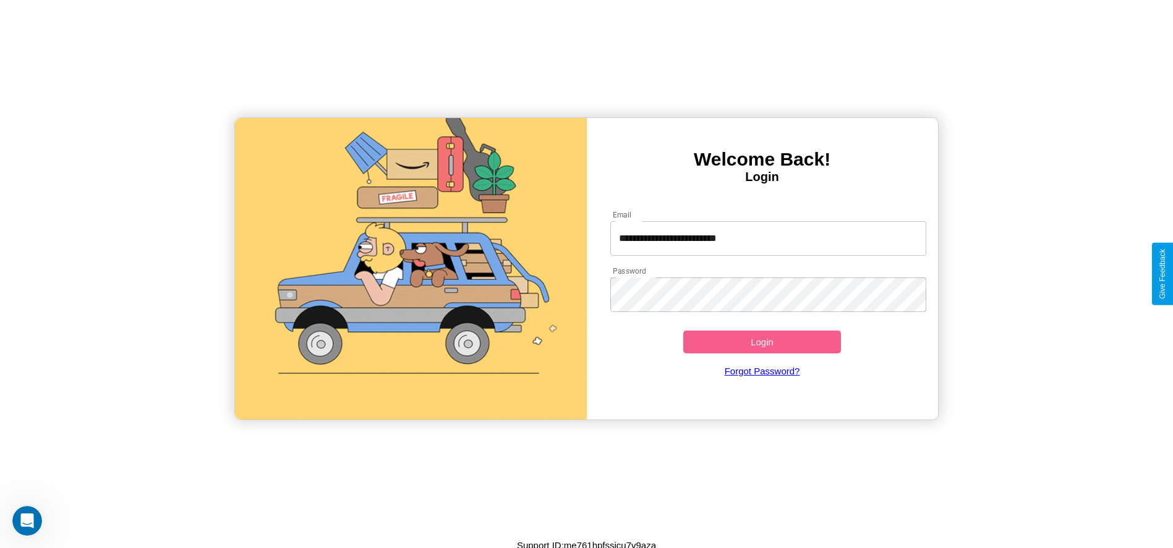 The width and height of the screenshot is (1173, 548). I want to click on h3: Welcome Back!, so click(762, 159).